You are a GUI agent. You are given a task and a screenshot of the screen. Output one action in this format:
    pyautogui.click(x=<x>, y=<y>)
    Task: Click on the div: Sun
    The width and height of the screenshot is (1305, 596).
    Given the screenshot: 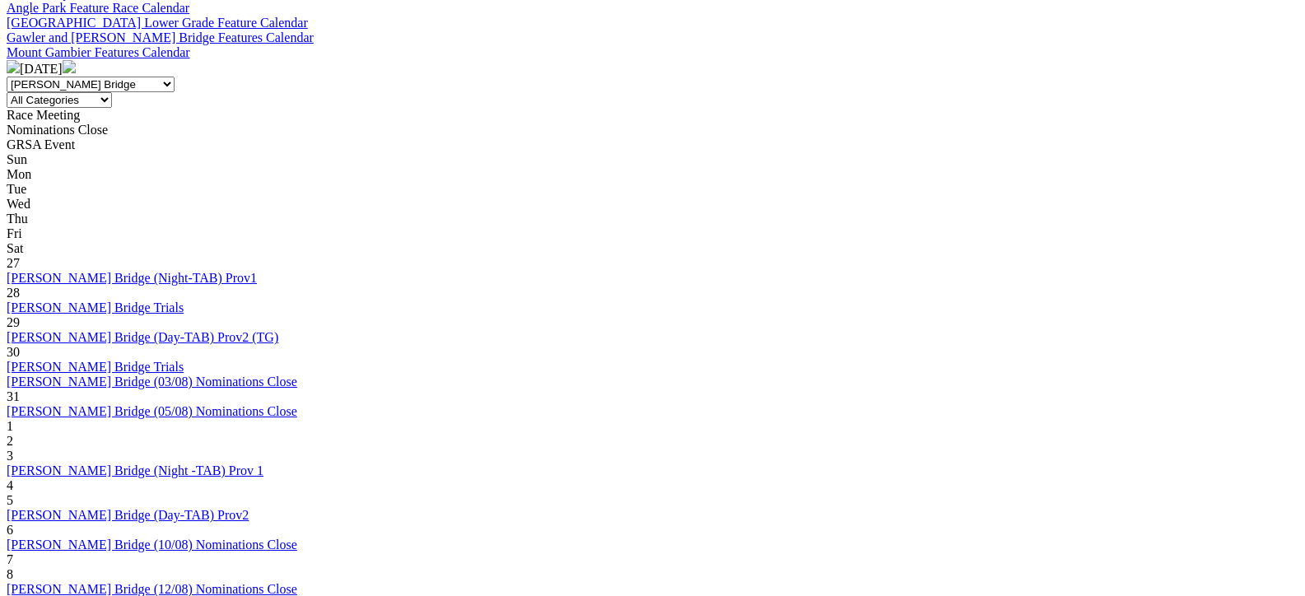 What is the action you would take?
    pyautogui.click(x=652, y=160)
    